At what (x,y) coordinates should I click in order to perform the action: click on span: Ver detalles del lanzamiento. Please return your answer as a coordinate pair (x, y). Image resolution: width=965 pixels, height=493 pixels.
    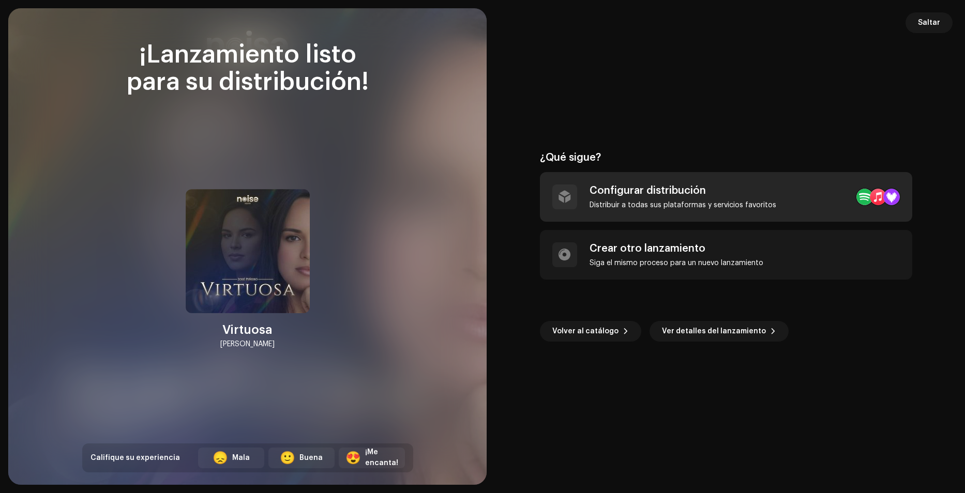
    Looking at the image, I should click on (714, 332).